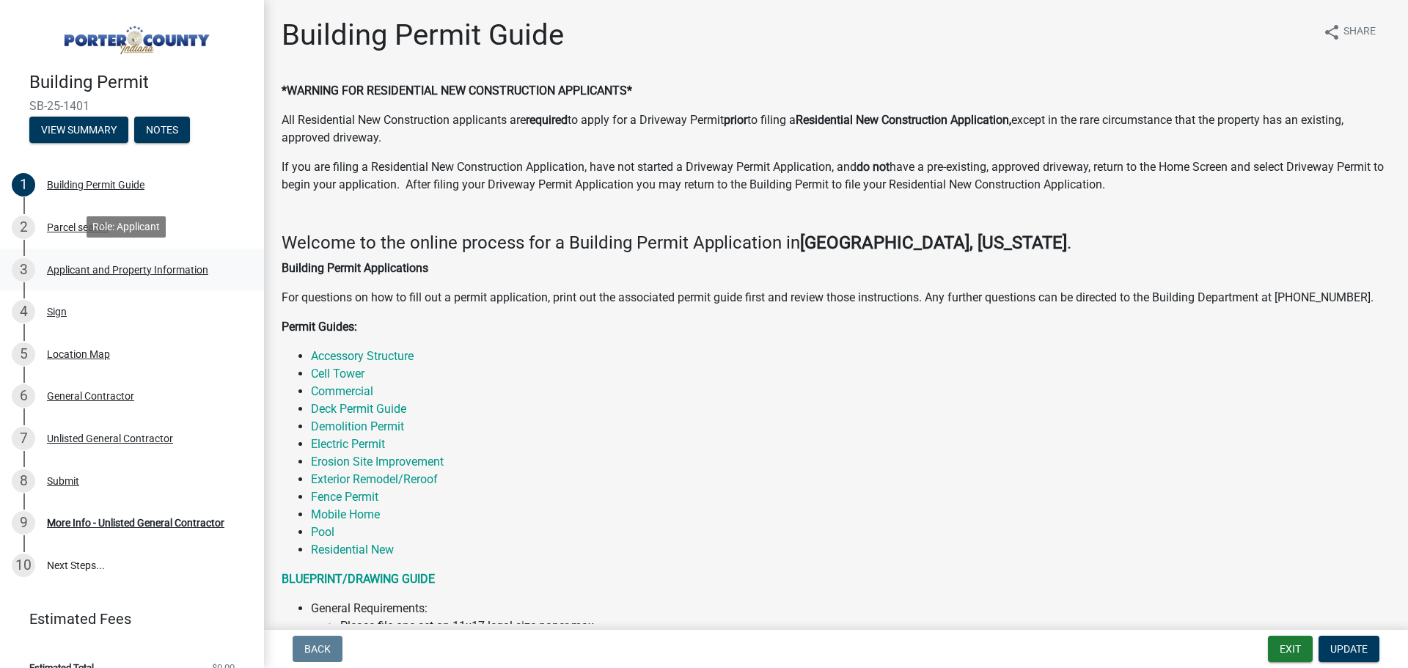 This screenshot has height=668, width=1408. Describe the element at coordinates (318, 649) in the screenshot. I see `span: Back` at that location.